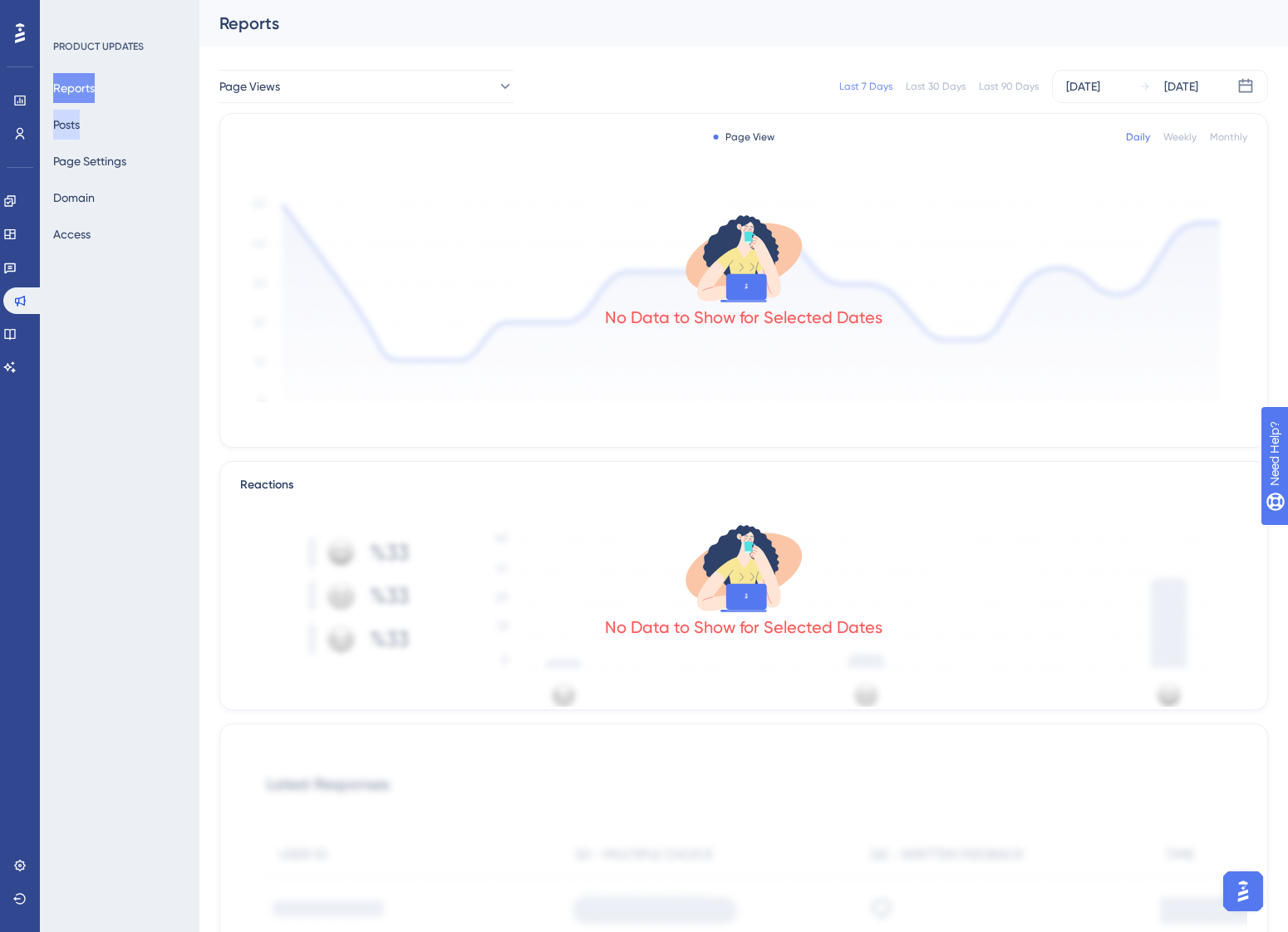  I want to click on button: Page Settings, so click(90, 161).